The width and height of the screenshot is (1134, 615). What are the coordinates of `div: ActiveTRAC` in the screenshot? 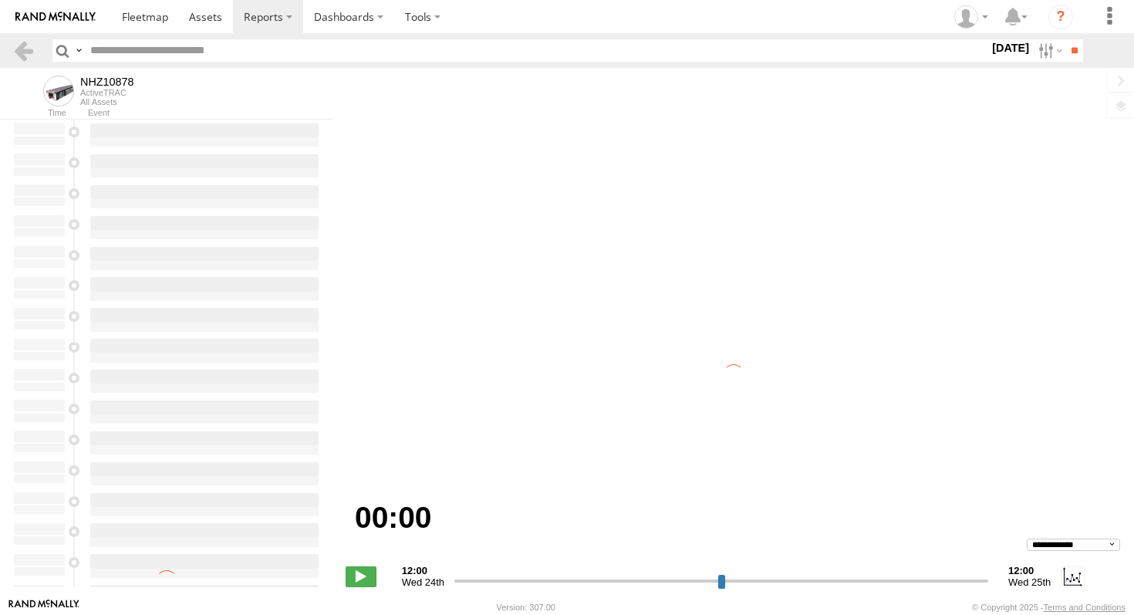 It's located at (107, 93).